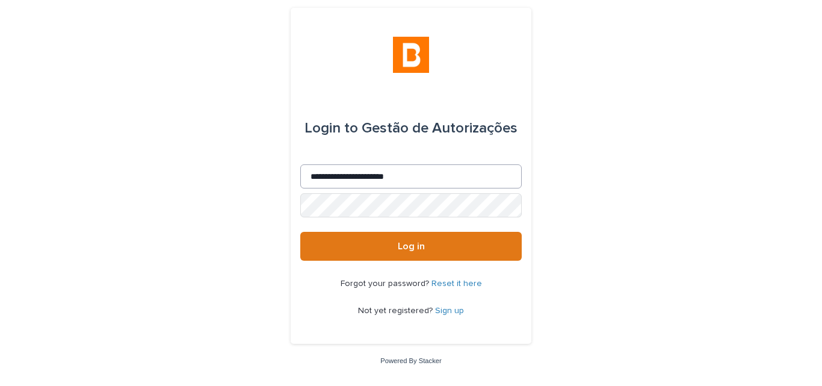 The width and height of the screenshot is (822, 386). What do you see at coordinates (457, 283) in the screenshot?
I see `a: Reset it here` at bounding box center [457, 283].